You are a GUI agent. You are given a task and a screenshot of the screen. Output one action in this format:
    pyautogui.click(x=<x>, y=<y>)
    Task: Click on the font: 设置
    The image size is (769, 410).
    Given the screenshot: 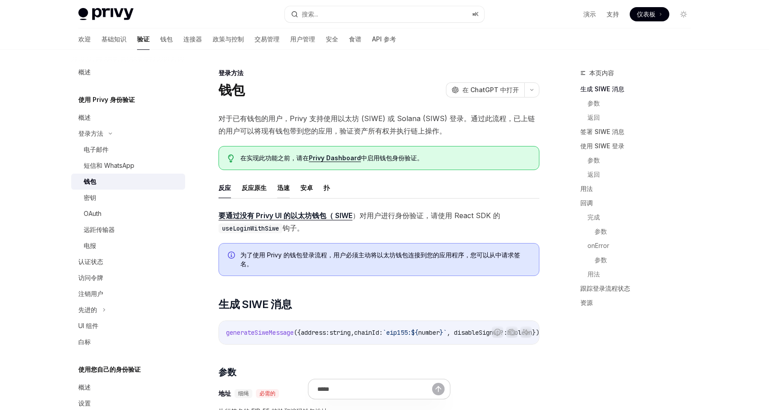 What is the action you would take?
    pyautogui.click(x=85, y=403)
    